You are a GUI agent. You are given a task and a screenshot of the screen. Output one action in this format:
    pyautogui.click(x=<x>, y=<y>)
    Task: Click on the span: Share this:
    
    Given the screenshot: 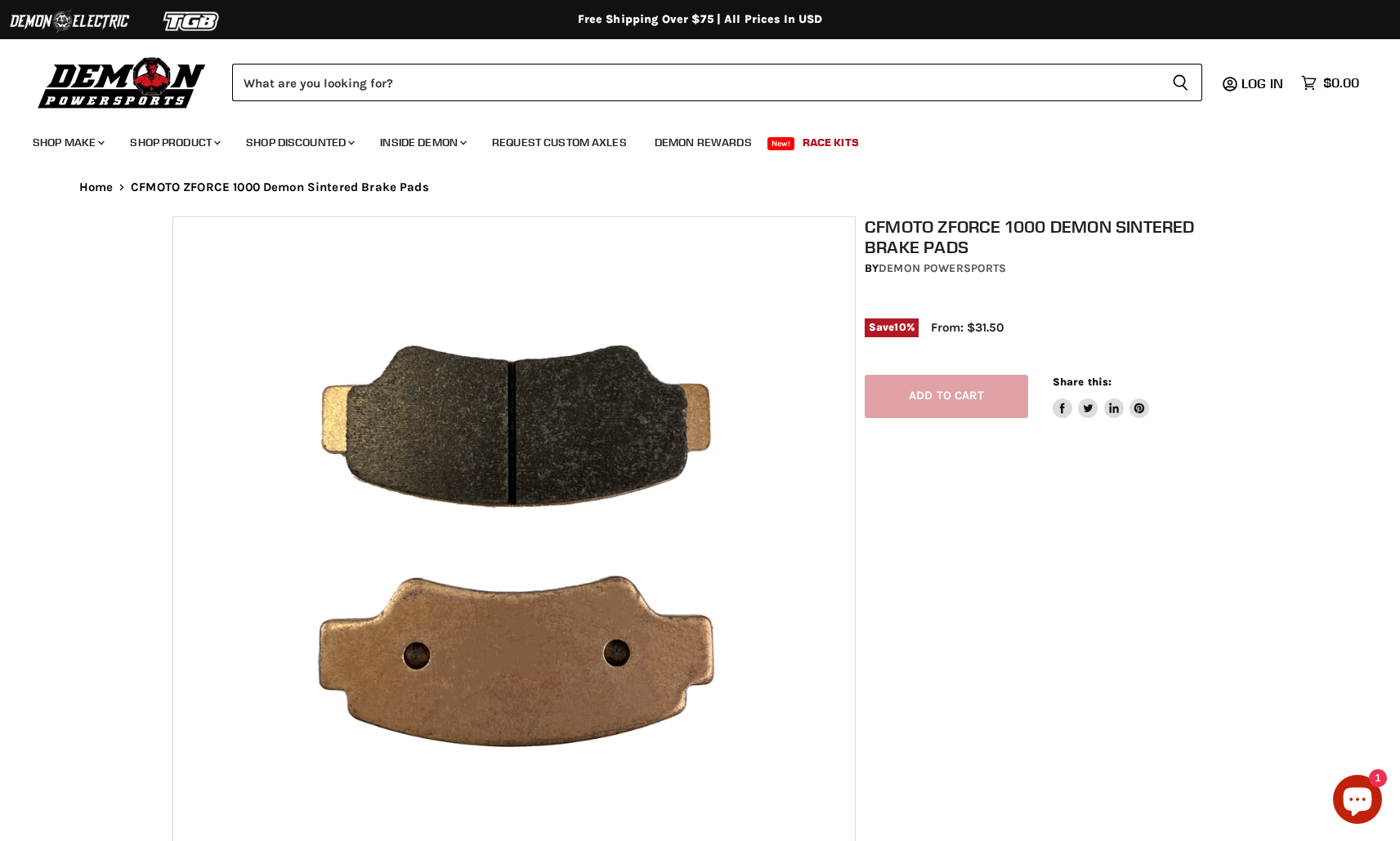 What is the action you would take?
    pyautogui.click(x=1082, y=382)
    